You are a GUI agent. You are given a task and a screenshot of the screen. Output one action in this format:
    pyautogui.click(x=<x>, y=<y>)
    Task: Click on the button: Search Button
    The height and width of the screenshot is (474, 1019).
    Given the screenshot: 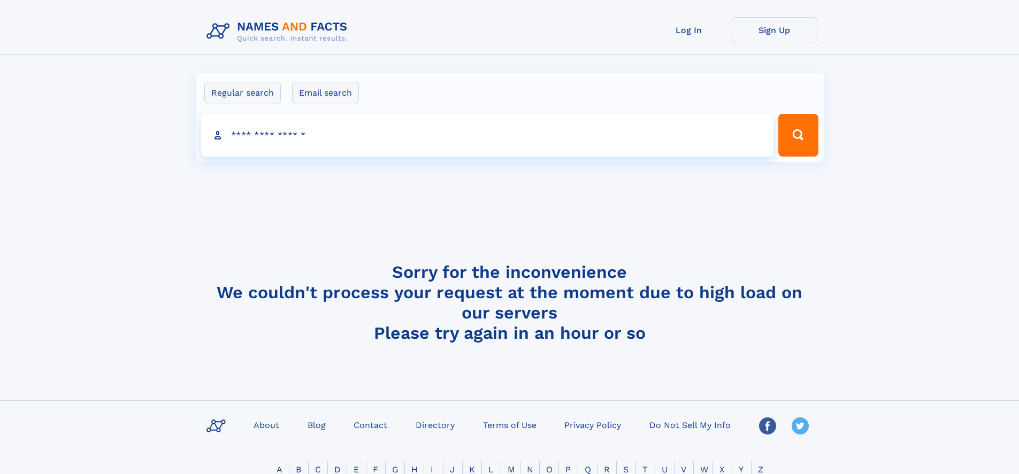 What is the action you would take?
    pyautogui.click(x=798, y=135)
    